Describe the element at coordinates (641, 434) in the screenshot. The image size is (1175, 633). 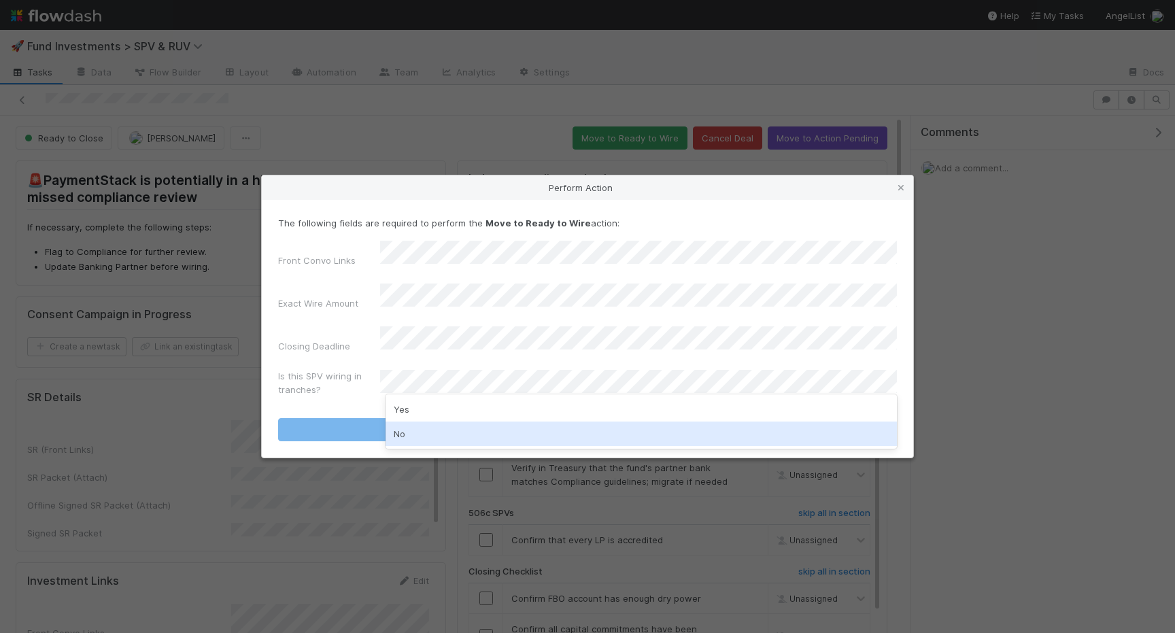
I see `div: No` at that location.